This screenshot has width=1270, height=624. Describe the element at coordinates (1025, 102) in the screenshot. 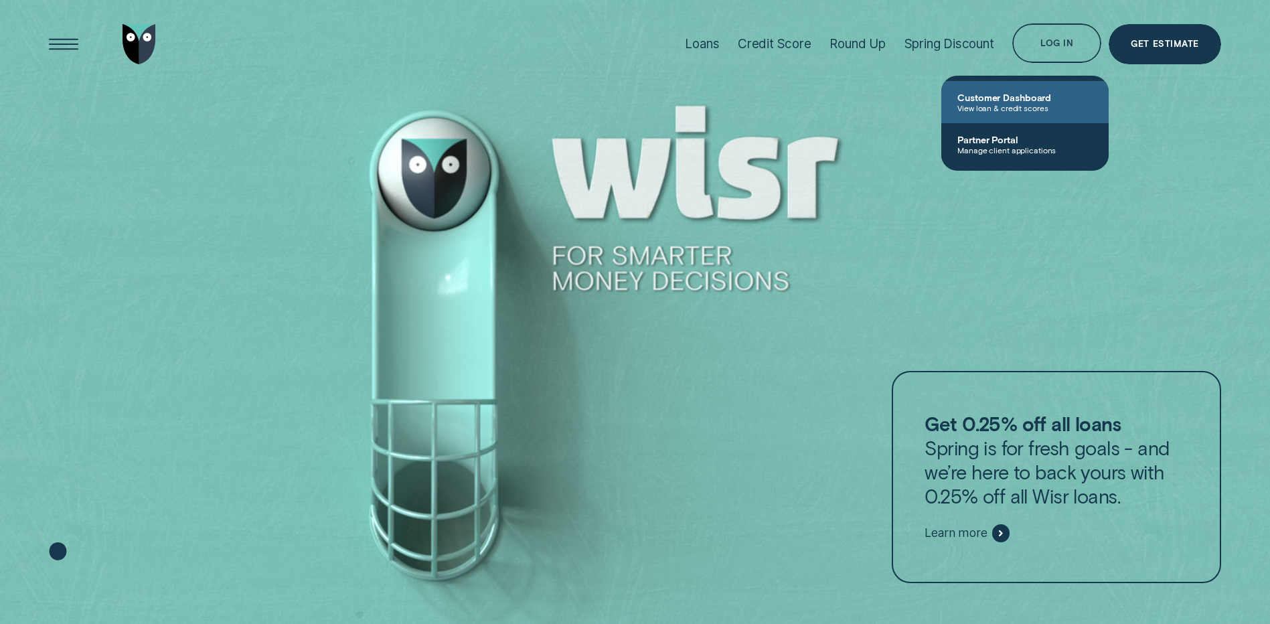

I see `a: Customer DashboardView loan & credit scores` at that location.